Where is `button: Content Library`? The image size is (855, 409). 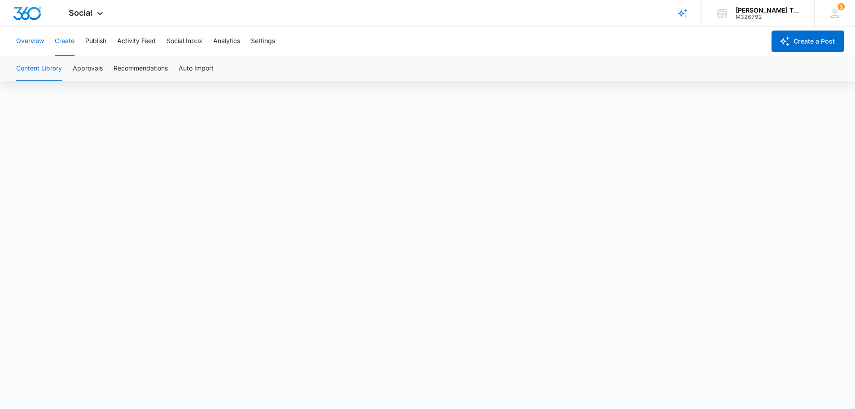 button: Content Library is located at coordinates (39, 69).